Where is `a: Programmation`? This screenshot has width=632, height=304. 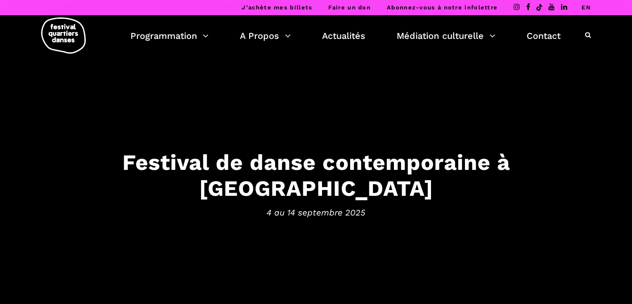
a: Programmation is located at coordinates (169, 36).